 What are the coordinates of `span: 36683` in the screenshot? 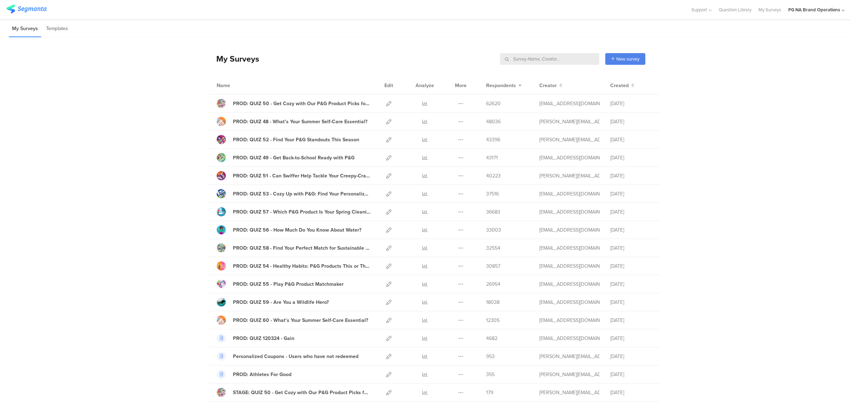 It's located at (493, 212).